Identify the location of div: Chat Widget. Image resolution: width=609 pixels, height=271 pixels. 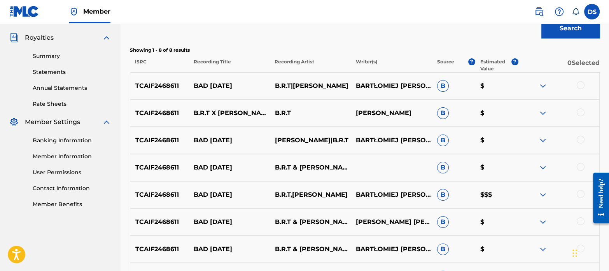
(590, 252).